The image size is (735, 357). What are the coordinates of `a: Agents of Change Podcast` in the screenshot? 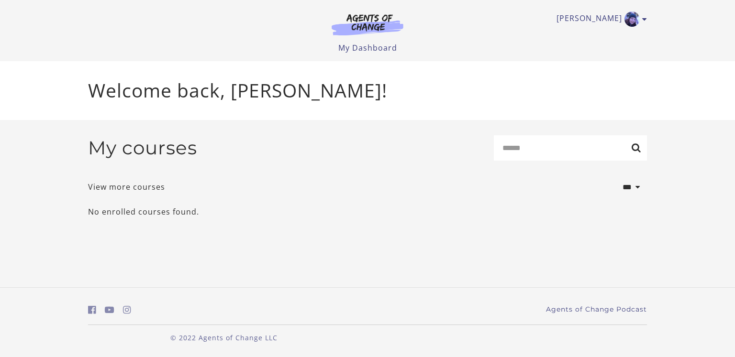 It's located at (596, 310).